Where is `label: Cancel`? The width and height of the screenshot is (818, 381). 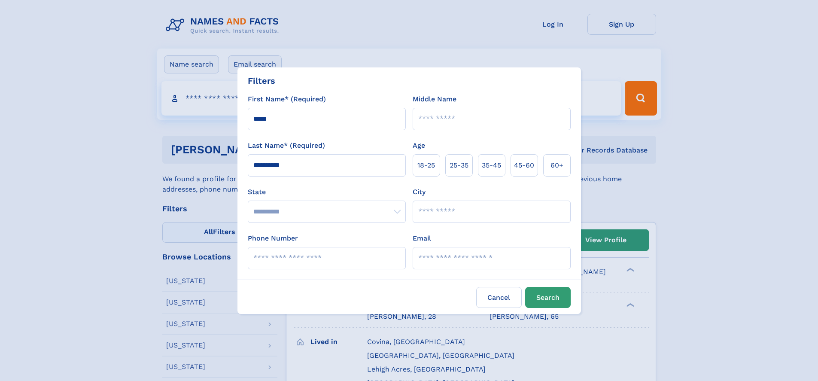 label: Cancel is located at coordinates (499, 297).